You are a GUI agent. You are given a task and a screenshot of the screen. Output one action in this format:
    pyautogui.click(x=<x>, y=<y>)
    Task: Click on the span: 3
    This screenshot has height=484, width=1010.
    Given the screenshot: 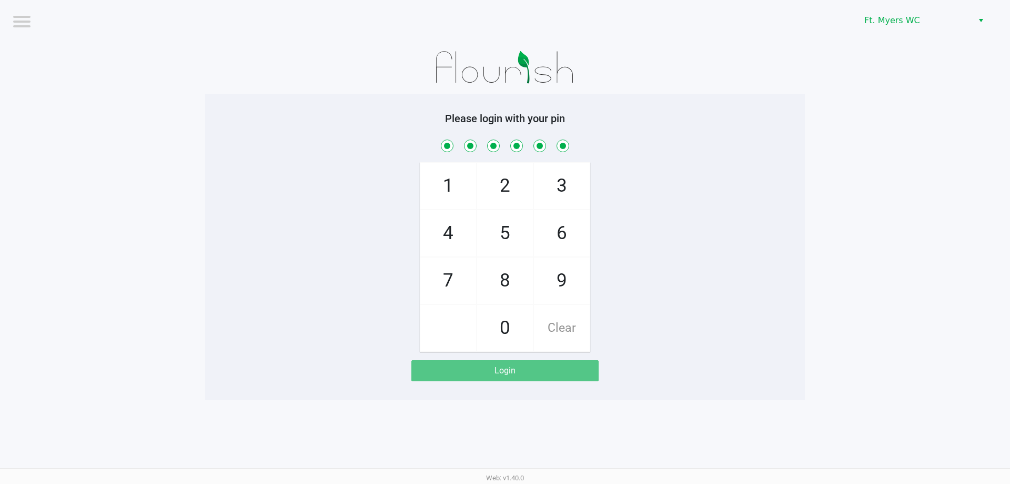 What is the action you would take?
    pyautogui.click(x=562, y=186)
    